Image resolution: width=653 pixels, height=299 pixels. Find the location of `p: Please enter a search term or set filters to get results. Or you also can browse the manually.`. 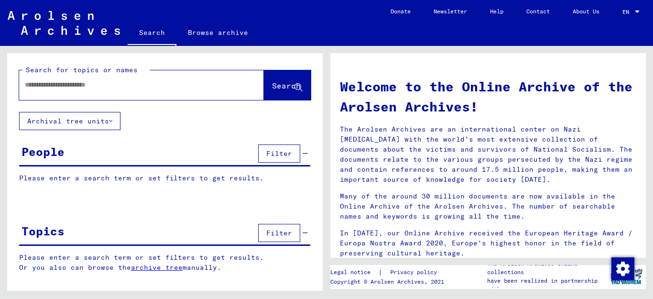

p: Please enter a search term or set filters to get results. Or you also can browse the manually. is located at coordinates (165, 262).